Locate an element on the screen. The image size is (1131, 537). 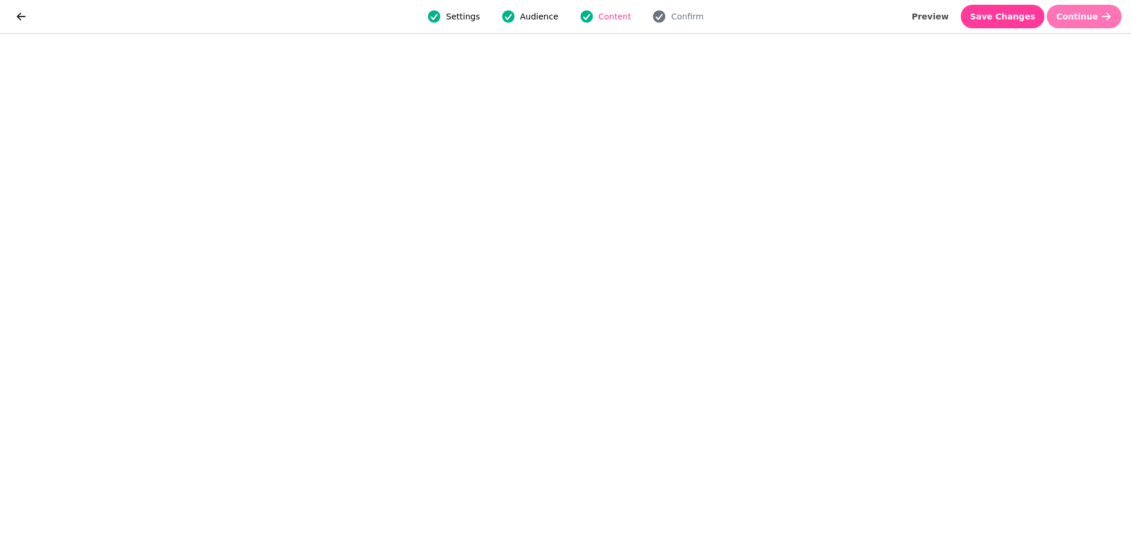
span: Save Changes is located at coordinates (1003, 16).